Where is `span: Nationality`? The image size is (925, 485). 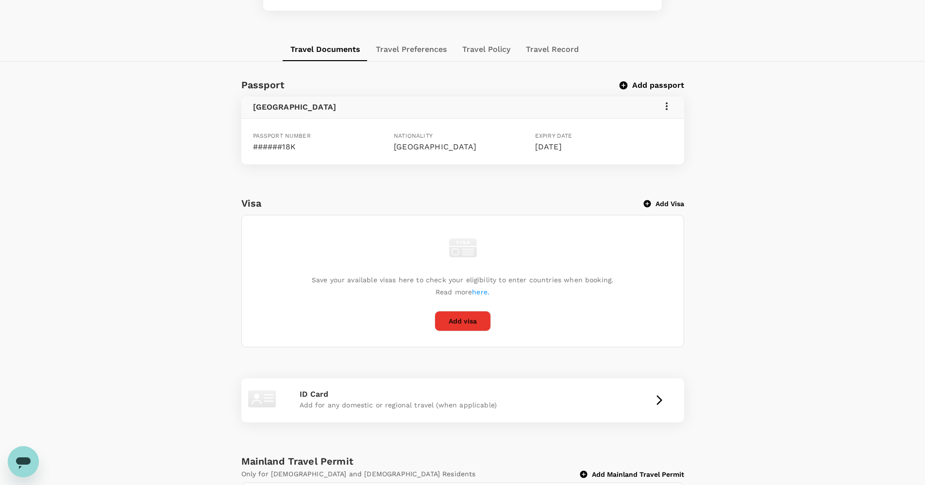
span: Nationality is located at coordinates (413, 136).